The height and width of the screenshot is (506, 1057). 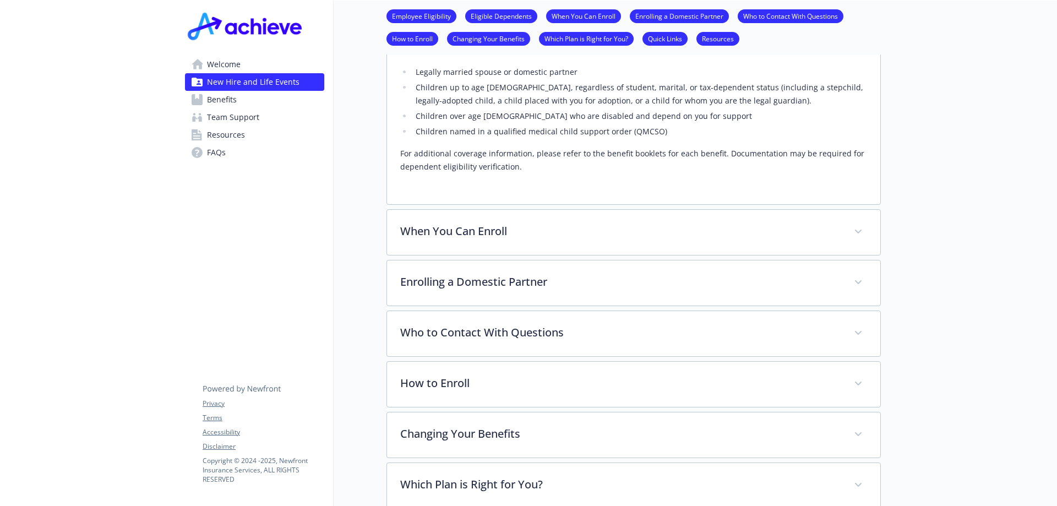 What do you see at coordinates (634, 129) in the screenshot?
I see `div: Eligible Dependents` at bounding box center [634, 129].